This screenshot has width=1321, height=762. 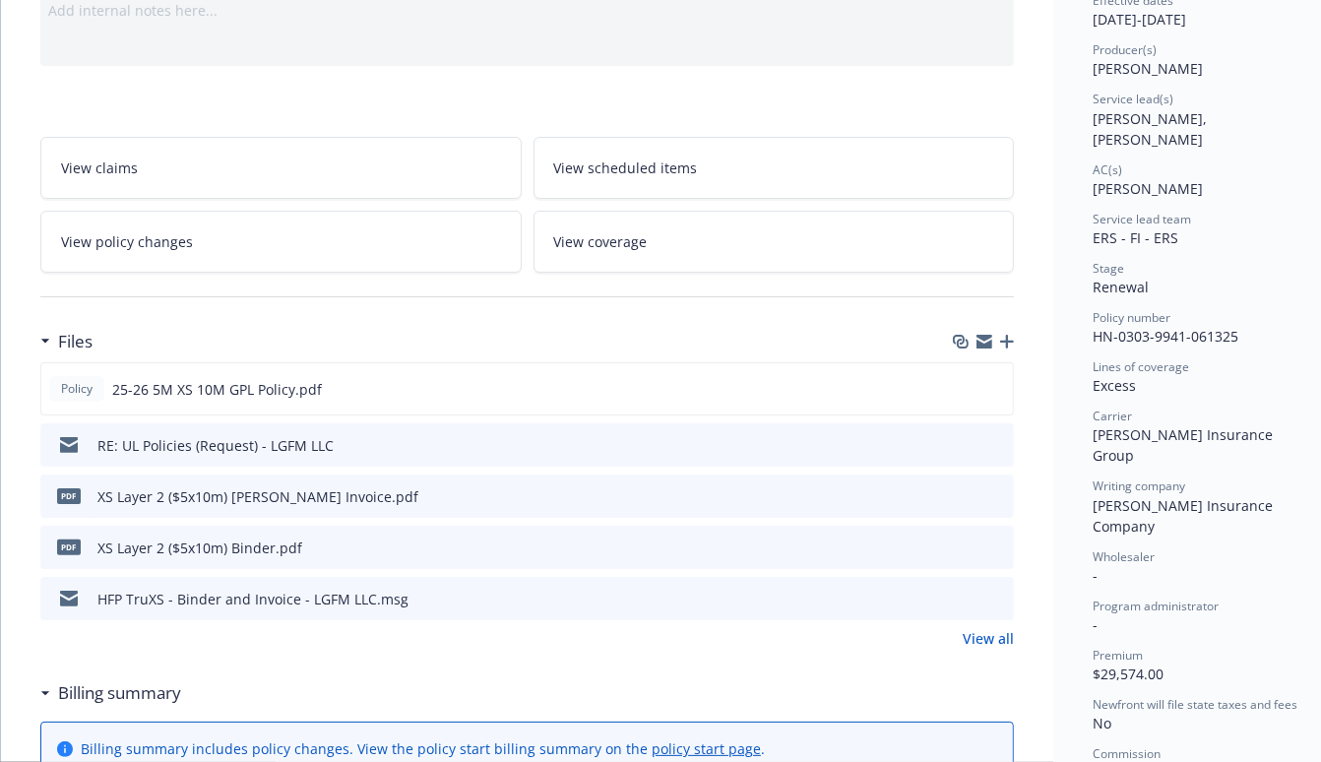 I want to click on span: Wholesaler, so click(x=1123, y=556).